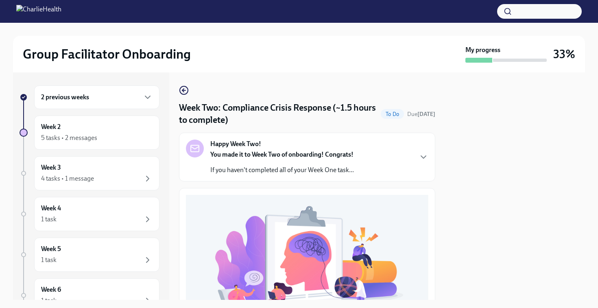  What do you see at coordinates (51, 208) in the screenshot?
I see `h6: Week 4` at bounding box center [51, 208].